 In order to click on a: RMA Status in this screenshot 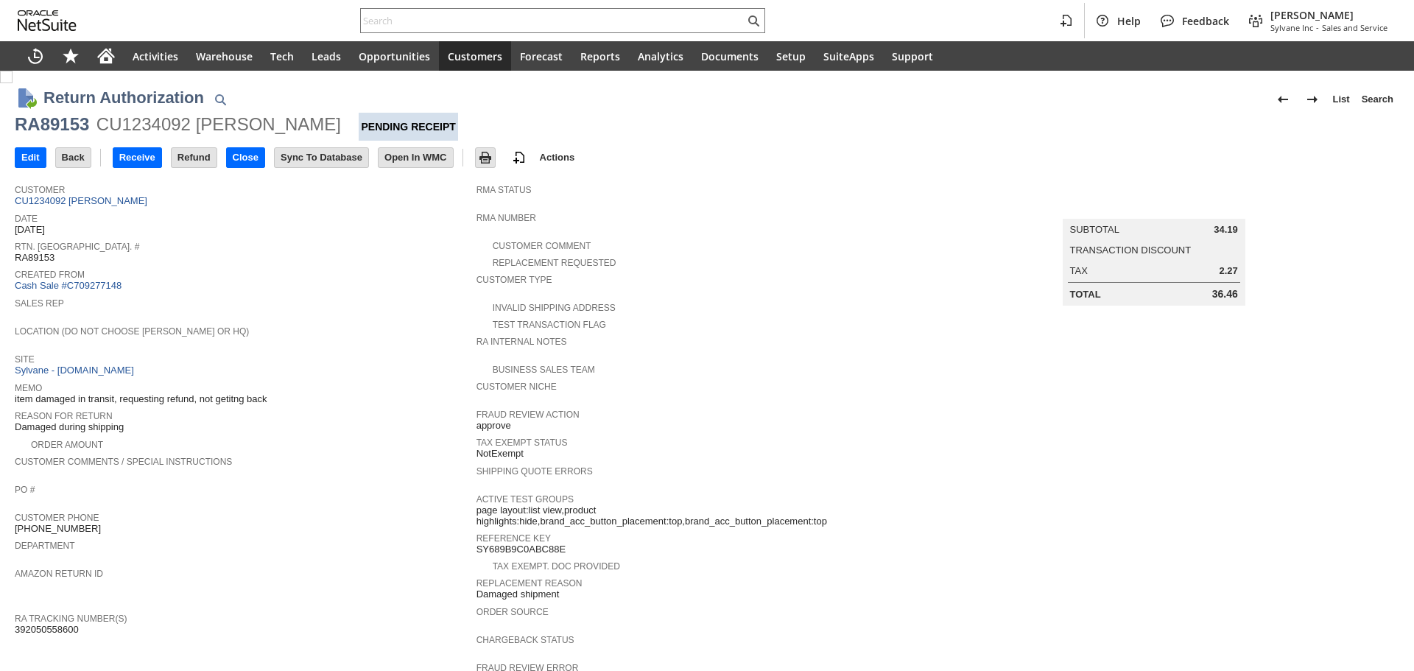, I will do `click(504, 190)`.